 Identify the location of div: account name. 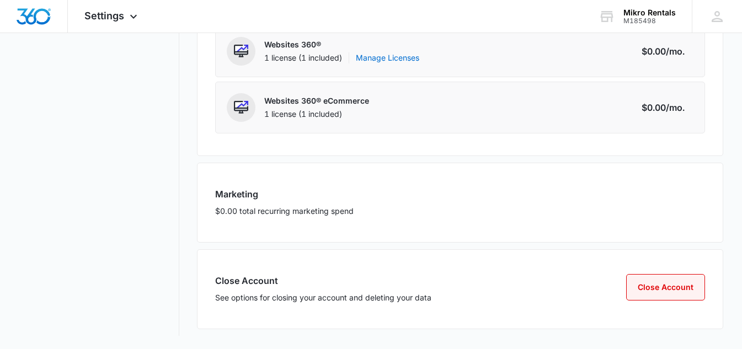
(649, 13).